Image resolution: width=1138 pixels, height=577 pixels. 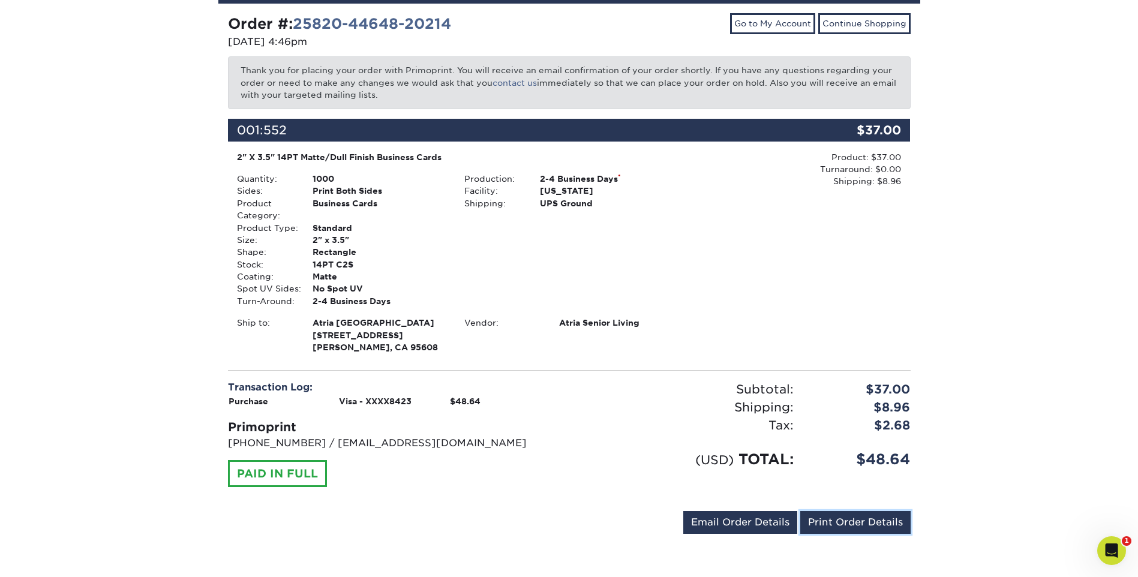 What do you see at coordinates (493, 191) in the screenshot?
I see `div: Facility:` at bounding box center [493, 191].